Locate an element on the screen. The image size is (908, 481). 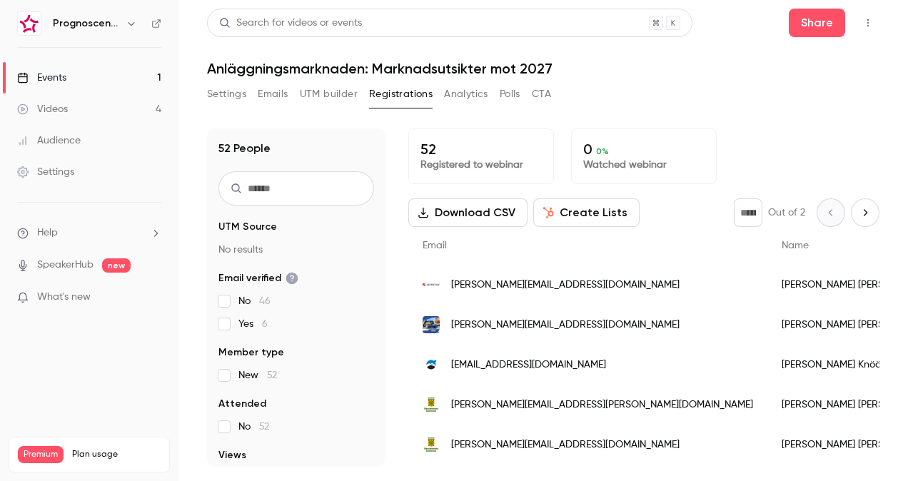
span: 0 % is located at coordinates (603, 151).